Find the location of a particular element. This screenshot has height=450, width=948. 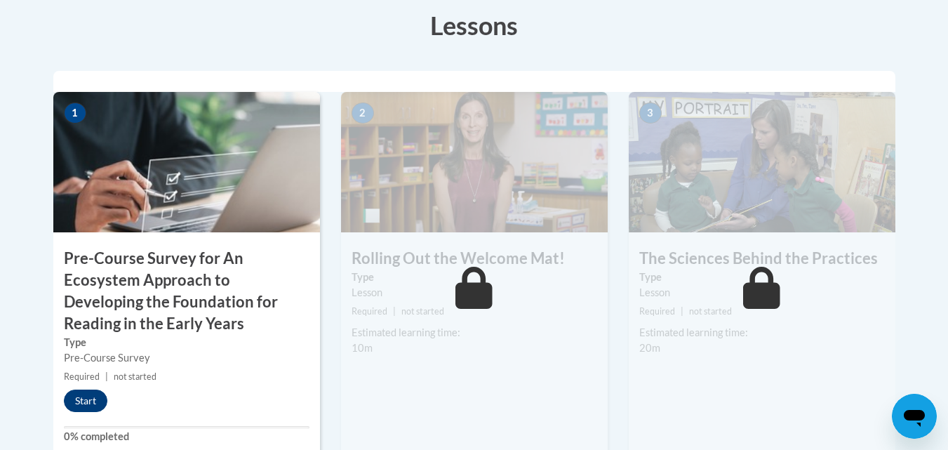

label: 0% completed is located at coordinates (187, 436).